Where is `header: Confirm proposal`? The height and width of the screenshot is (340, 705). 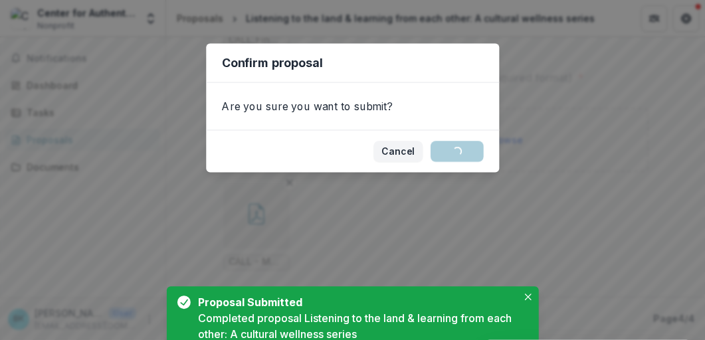
header: Confirm proposal is located at coordinates (352, 62).